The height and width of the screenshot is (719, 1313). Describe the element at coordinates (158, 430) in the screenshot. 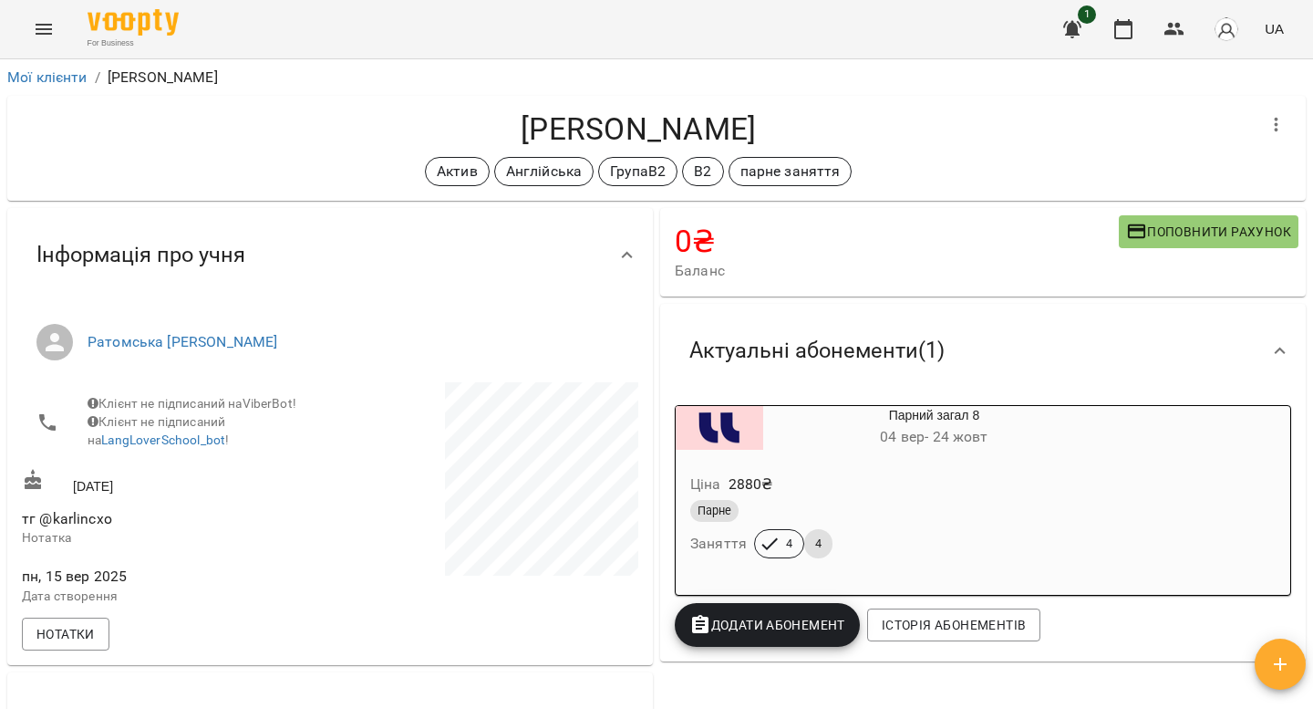

I see `span: Клієнт не підписаний на !` at that location.